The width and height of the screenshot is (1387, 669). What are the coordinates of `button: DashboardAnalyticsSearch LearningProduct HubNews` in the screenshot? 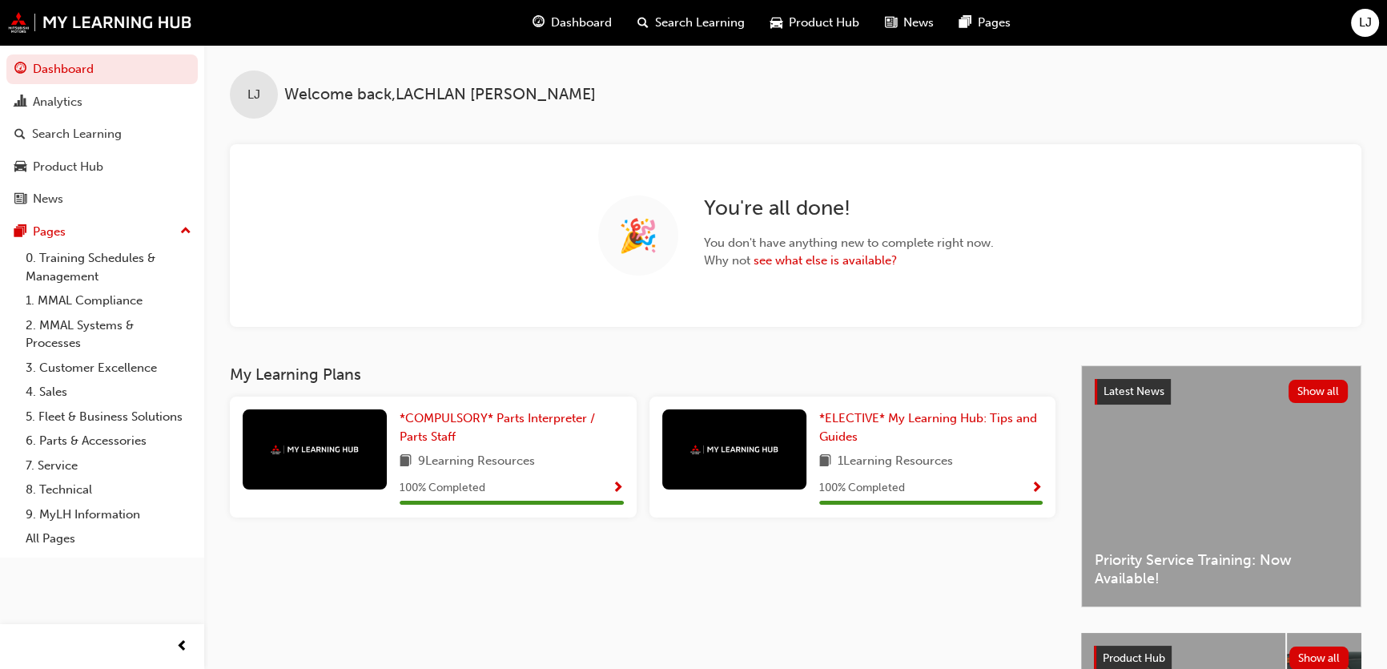 It's located at (102, 134).